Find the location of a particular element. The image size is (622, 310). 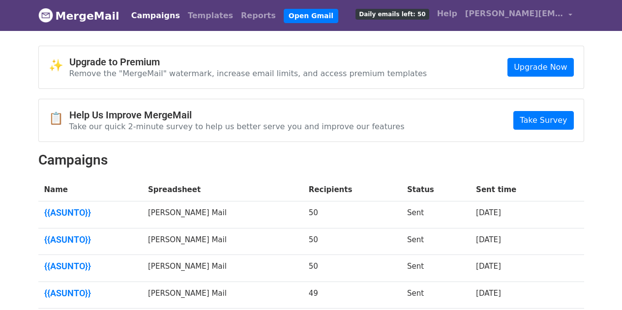

td: 49 is located at coordinates (352, 295).